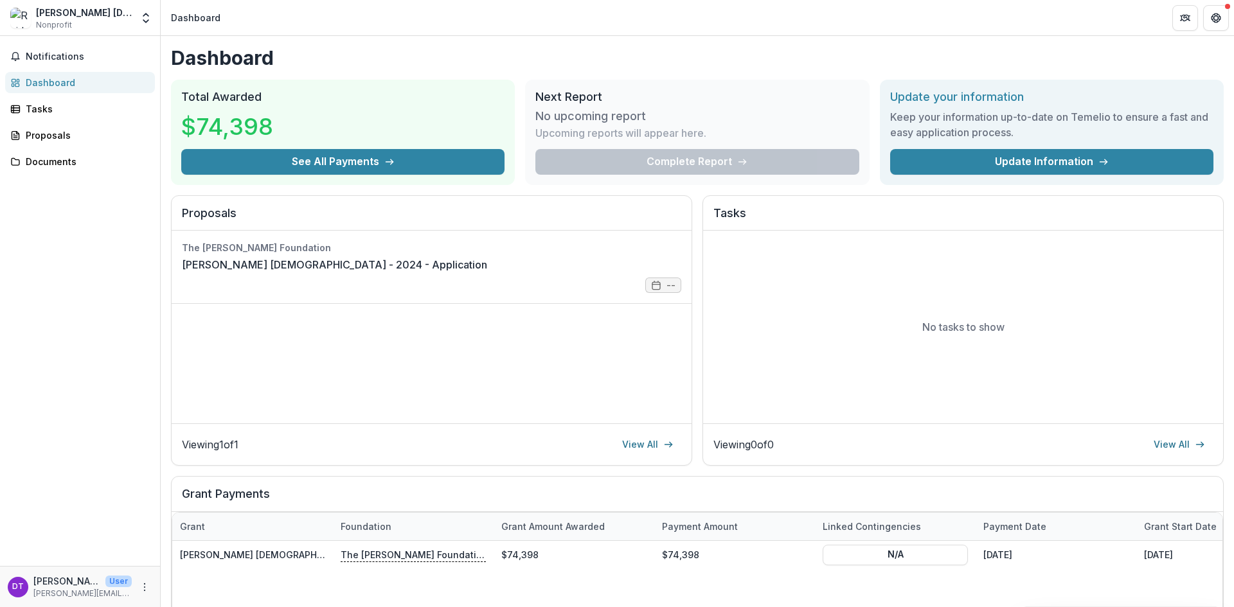  What do you see at coordinates (229, 127) in the screenshot?
I see `h3: $74,398` at bounding box center [229, 127].